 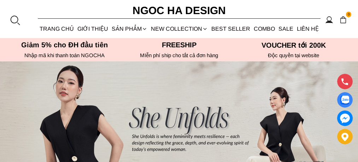 What do you see at coordinates (343, 20) in the screenshot?
I see `img: img-CART-ICON-ksit0nf1` at bounding box center [343, 20].